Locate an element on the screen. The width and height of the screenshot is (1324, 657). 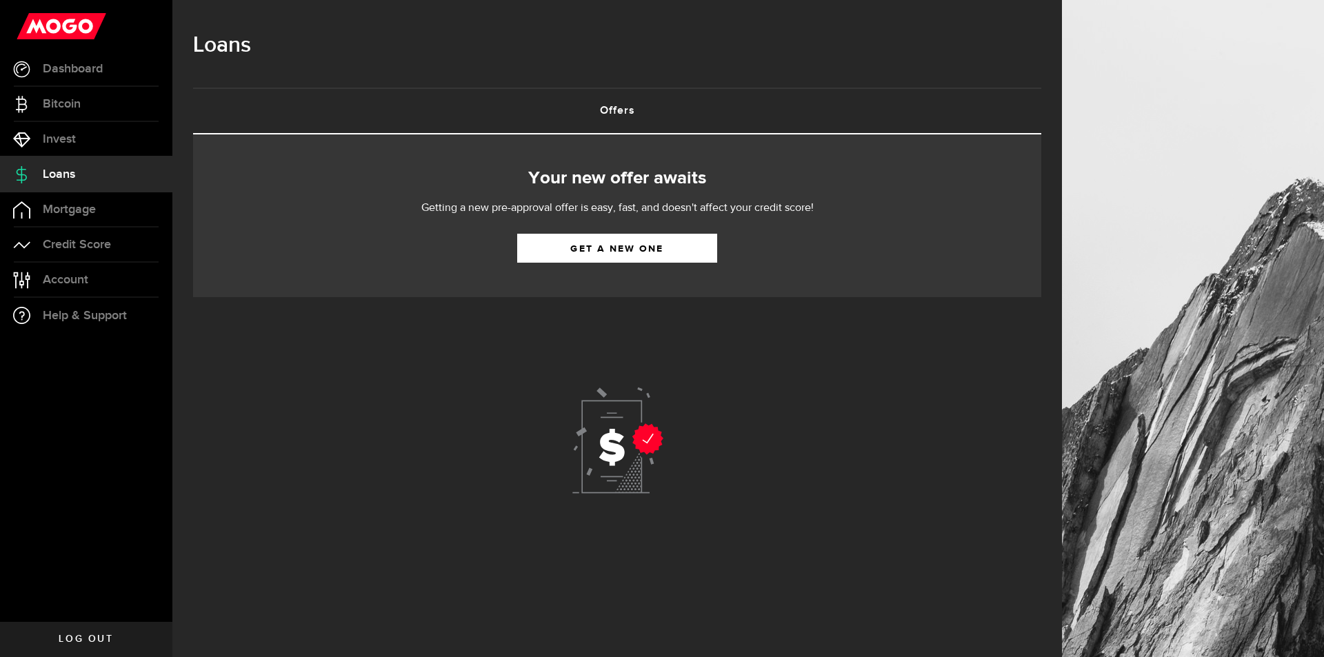
h1: Loans is located at coordinates (617, 46).